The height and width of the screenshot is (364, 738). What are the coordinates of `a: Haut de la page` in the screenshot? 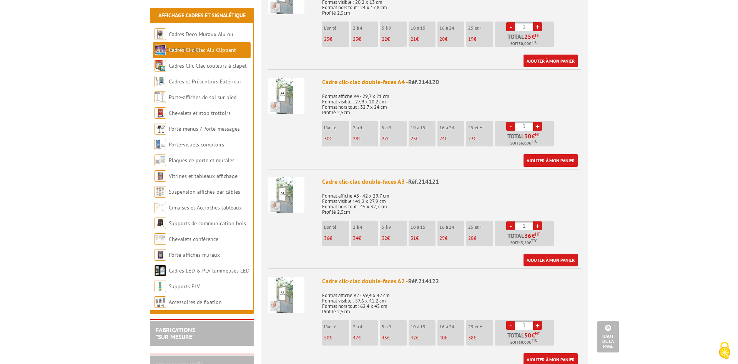 It's located at (608, 337).